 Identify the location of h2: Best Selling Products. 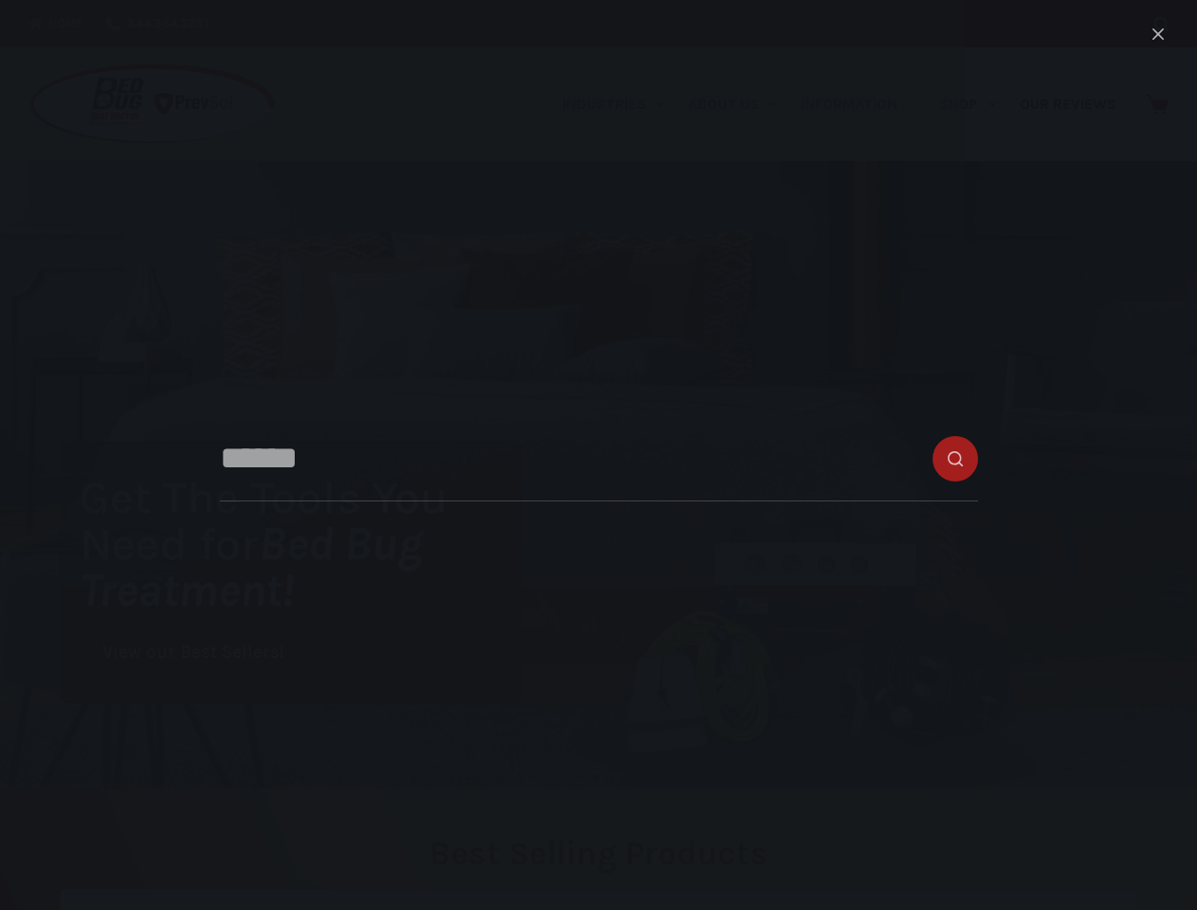
(598, 853).